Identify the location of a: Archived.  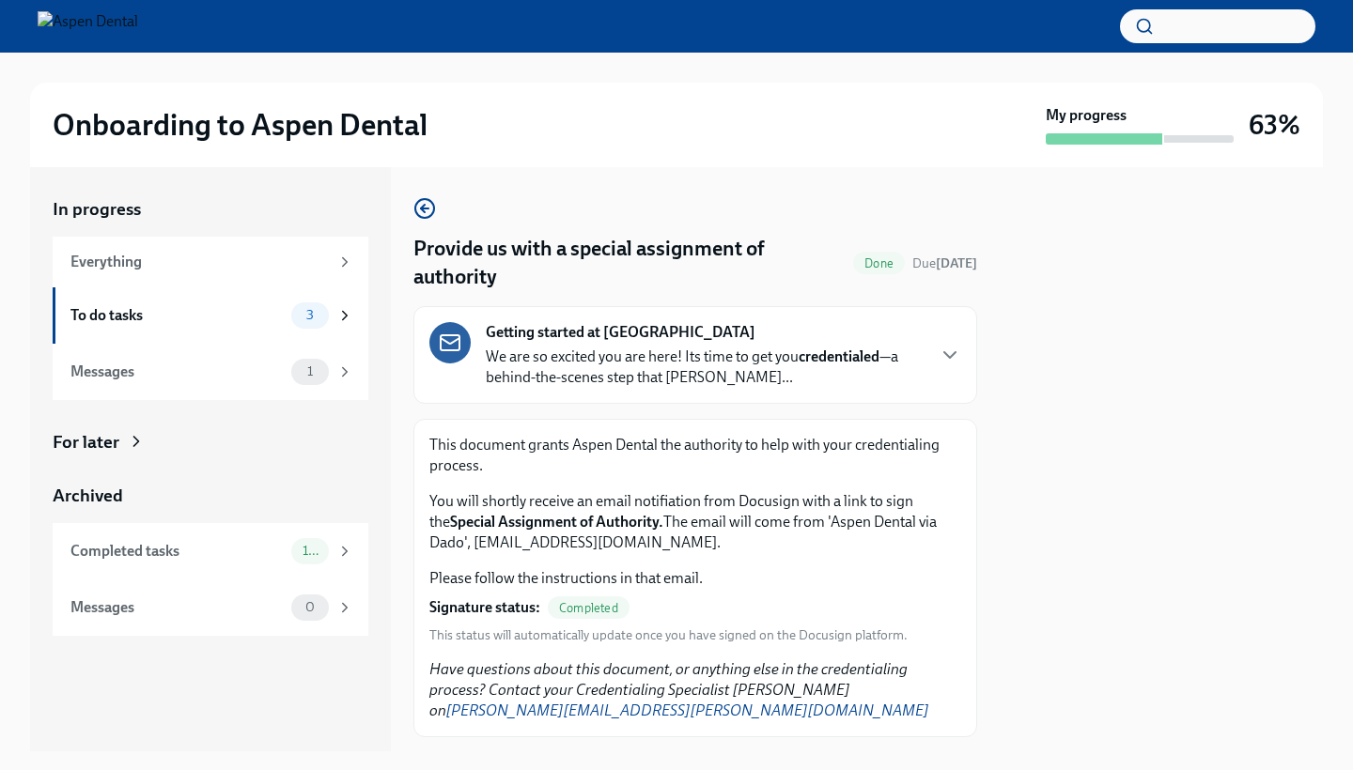
(210, 496).